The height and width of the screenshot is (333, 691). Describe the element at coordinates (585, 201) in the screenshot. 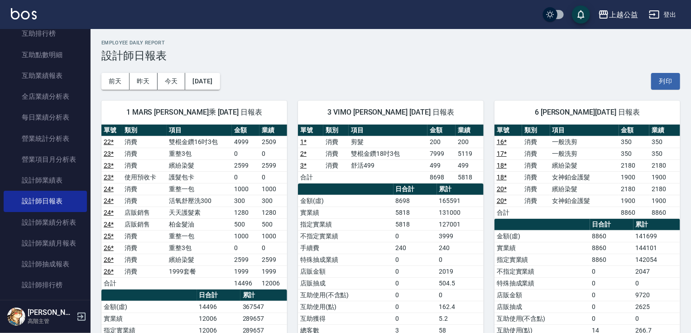

I see `td: 女神鉑金護髮` at that location.